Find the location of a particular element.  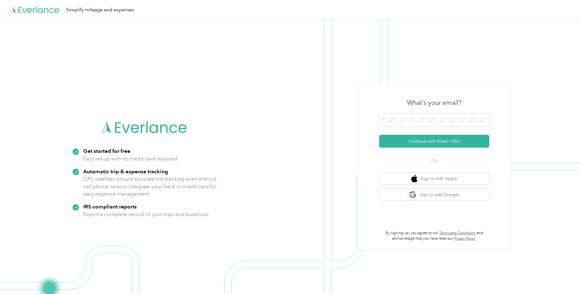

img: google logo is located at coordinates (413, 195).